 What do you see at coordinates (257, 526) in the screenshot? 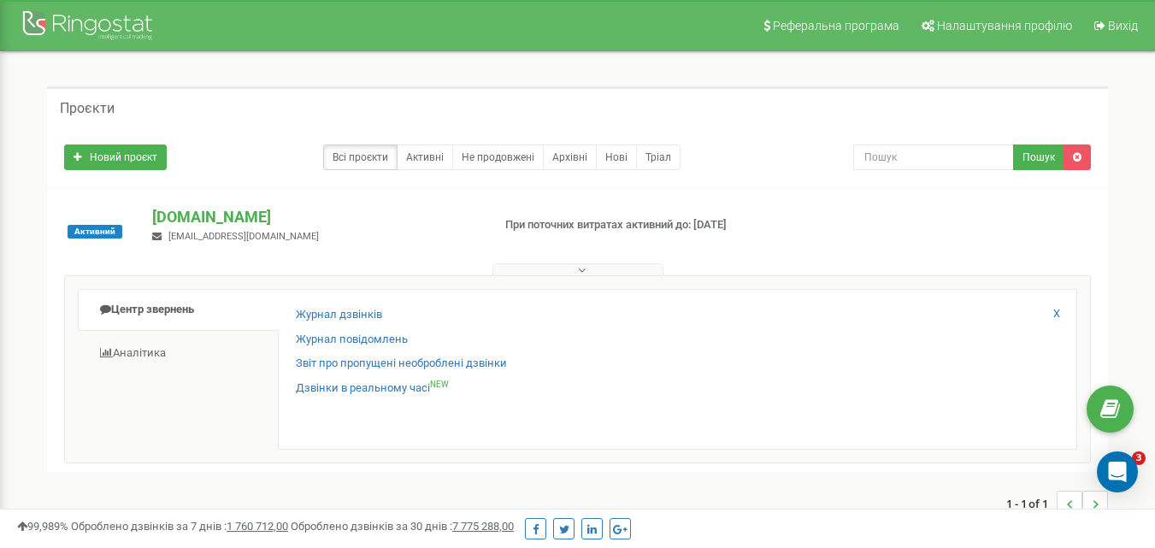
I see `u: 1 760 712,00` at bounding box center [257, 526].